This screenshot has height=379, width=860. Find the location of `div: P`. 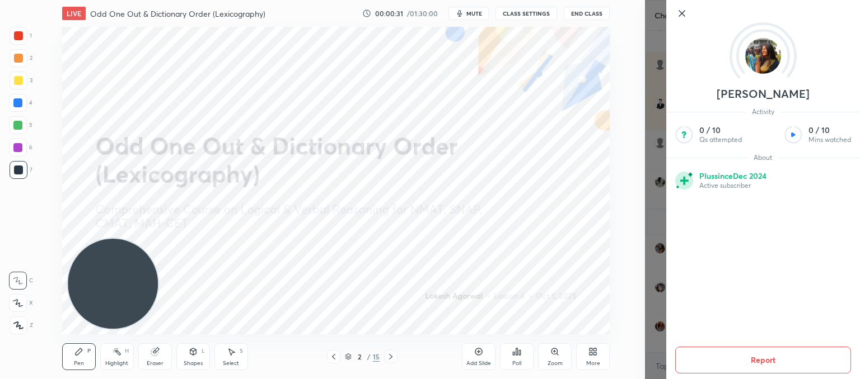

div: P is located at coordinates (89, 351).